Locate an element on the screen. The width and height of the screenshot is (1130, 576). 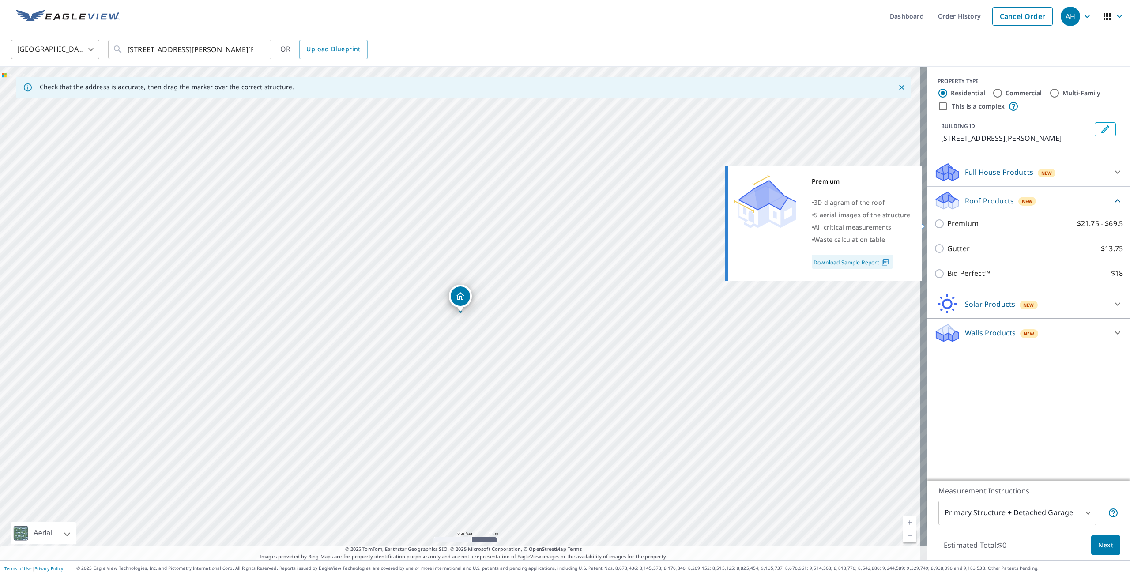
a: OpenStreetMap is located at coordinates (547, 548).